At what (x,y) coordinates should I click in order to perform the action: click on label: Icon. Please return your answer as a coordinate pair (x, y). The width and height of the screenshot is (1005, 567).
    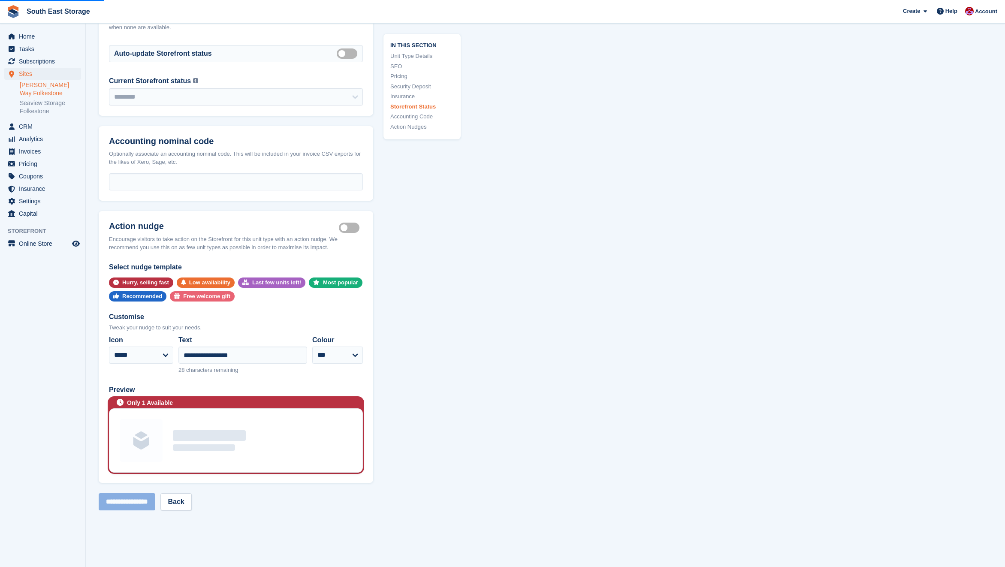
    Looking at the image, I should click on (141, 340).